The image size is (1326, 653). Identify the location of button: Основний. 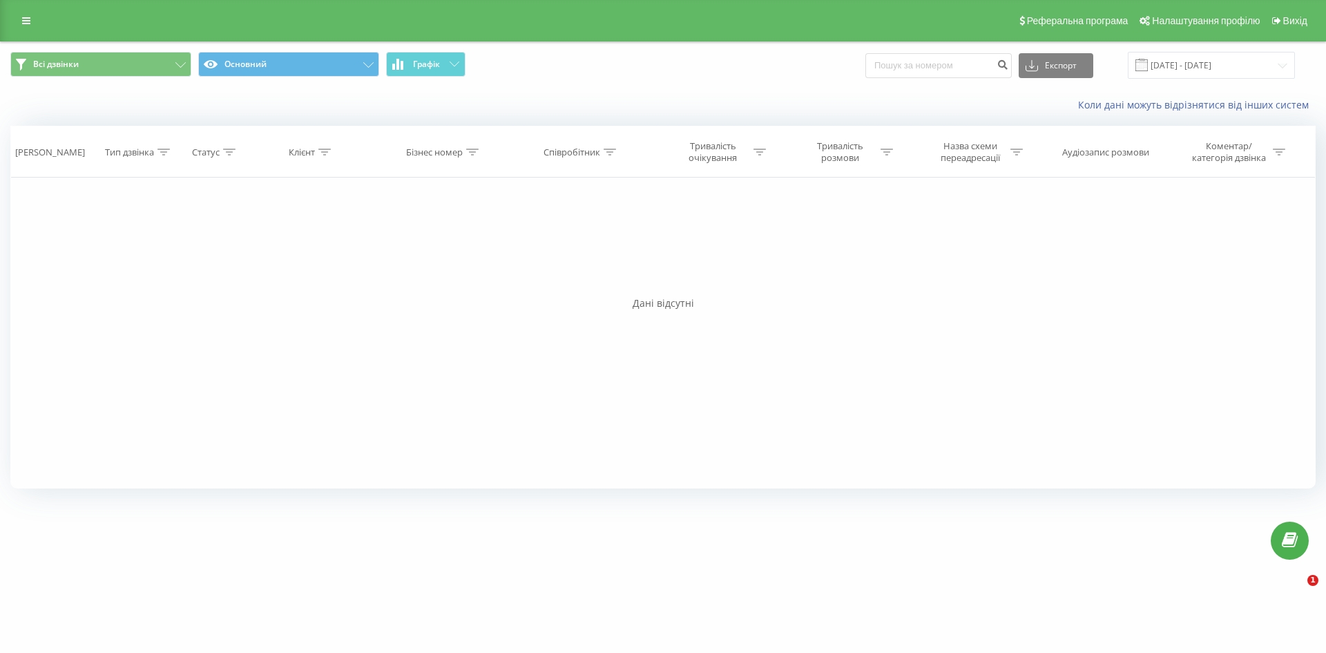
(289, 64).